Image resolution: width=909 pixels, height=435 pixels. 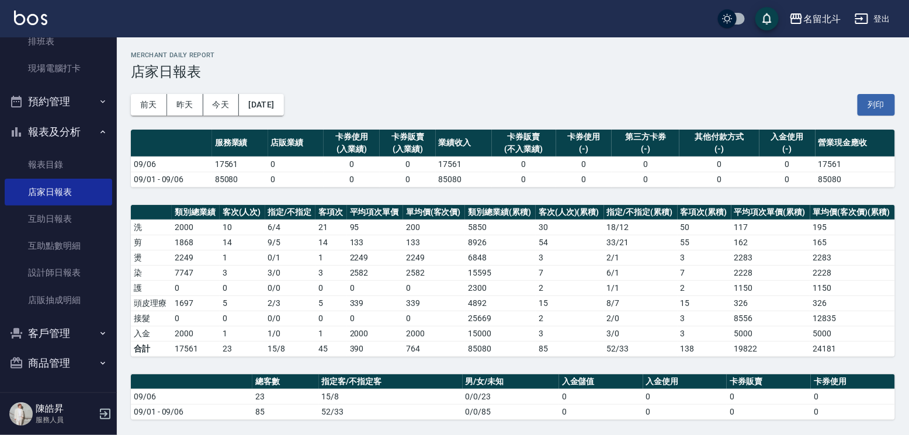 I want to click on div: 入金使用, so click(x=788, y=137).